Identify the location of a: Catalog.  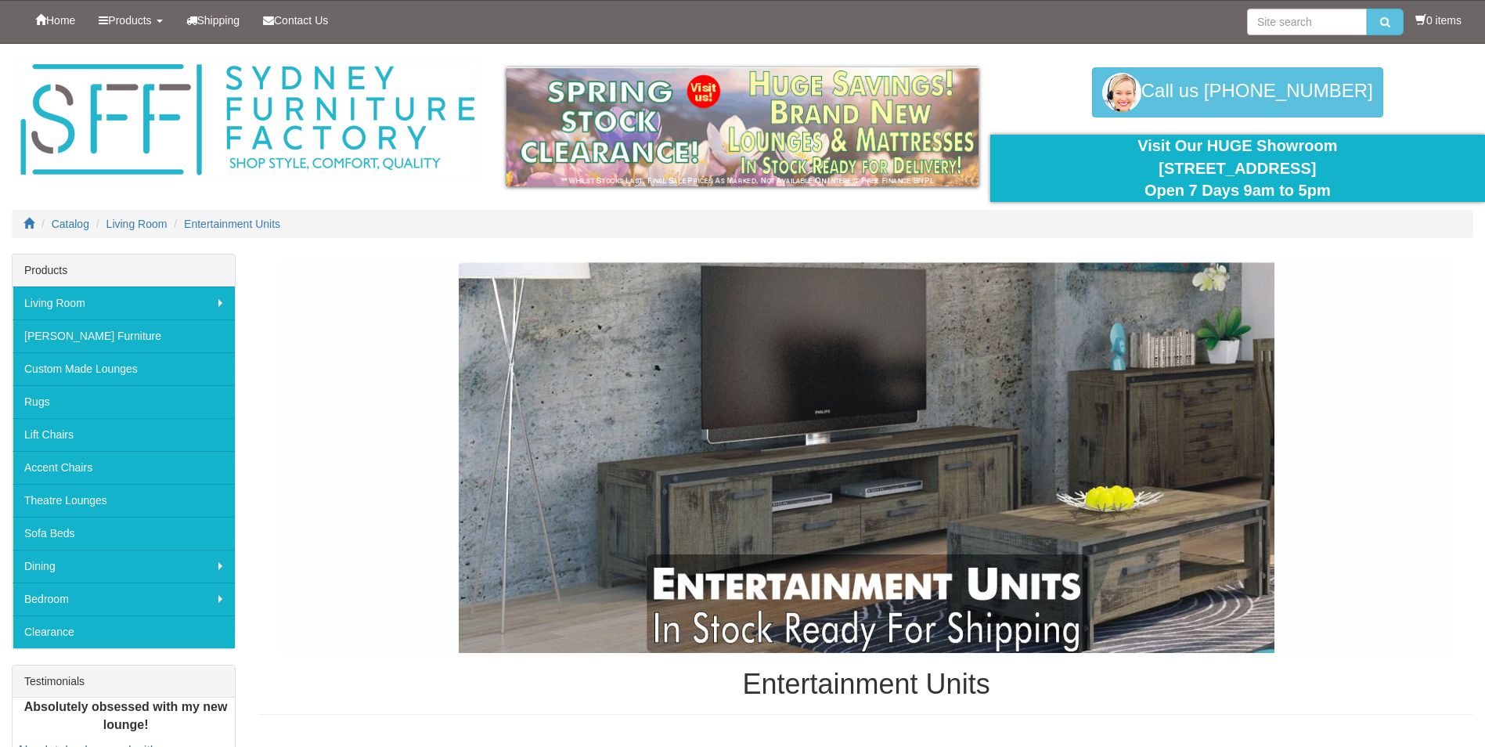
(70, 224).